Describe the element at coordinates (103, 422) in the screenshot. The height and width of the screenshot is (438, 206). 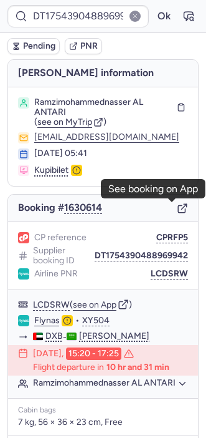
I see `p: 7 kg, 56 × 36 × 23 cm, Free` at that location.